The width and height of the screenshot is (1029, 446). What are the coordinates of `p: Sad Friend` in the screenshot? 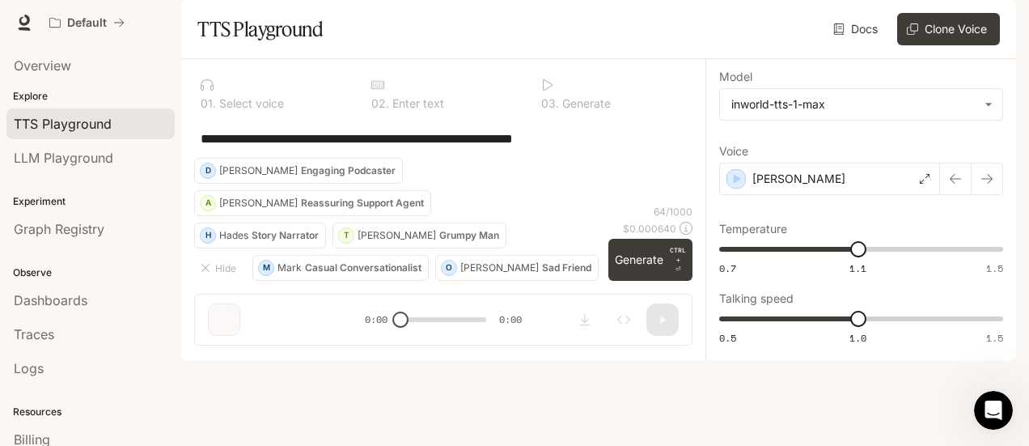 It's located at (566, 268).